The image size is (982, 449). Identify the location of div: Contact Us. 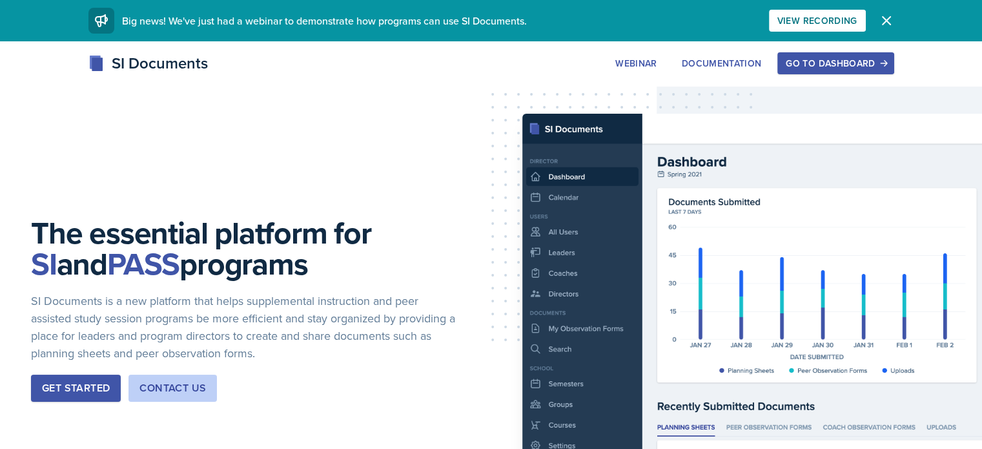
(172, 388).